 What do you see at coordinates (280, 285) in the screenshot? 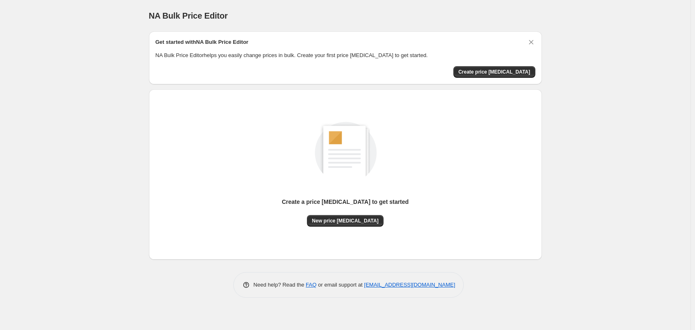
I see `span: Need help? Read the` at bounding box center [280, 285].